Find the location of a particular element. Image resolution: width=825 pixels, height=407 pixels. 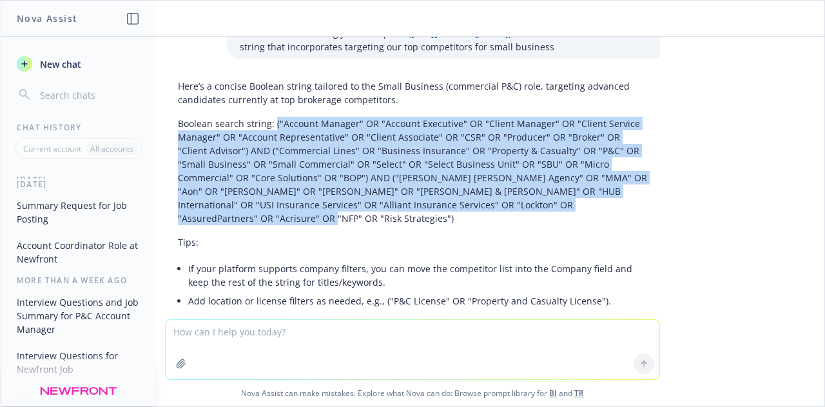

p: Current account is located at coordinates (52, 148).